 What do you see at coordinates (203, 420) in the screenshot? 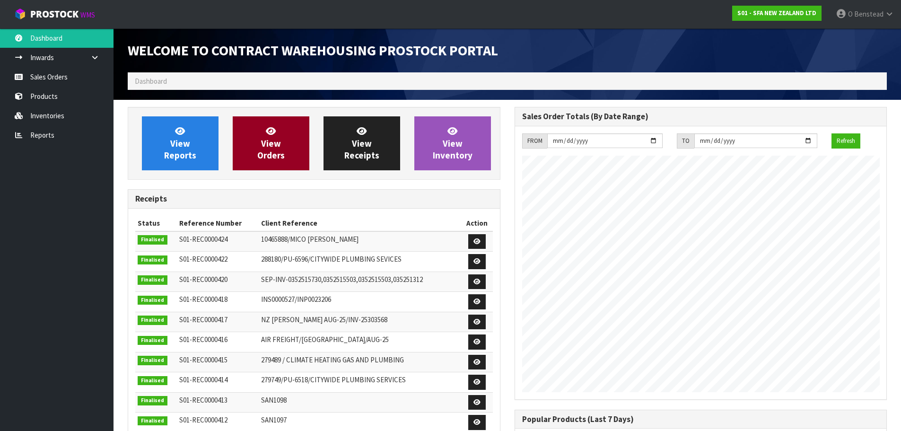
I see `span: S01-REC0000412` at bounding box center [203, 420].